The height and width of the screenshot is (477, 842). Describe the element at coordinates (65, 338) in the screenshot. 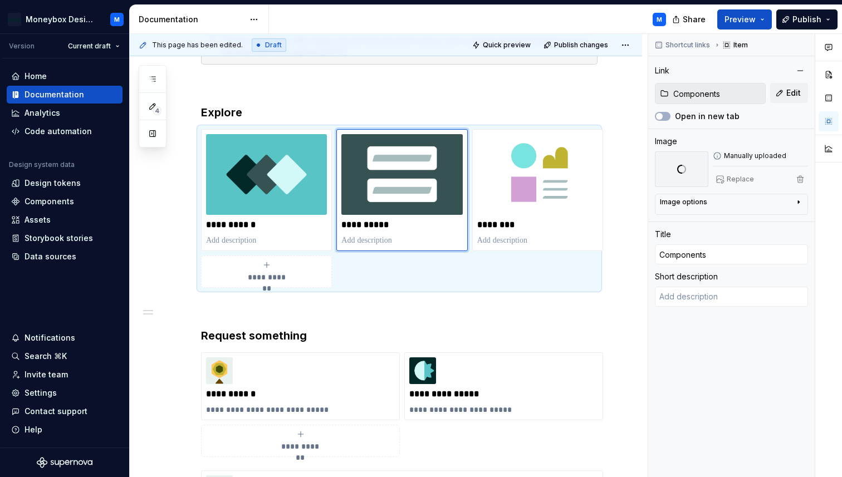

I see `button: Notifications` at that location.